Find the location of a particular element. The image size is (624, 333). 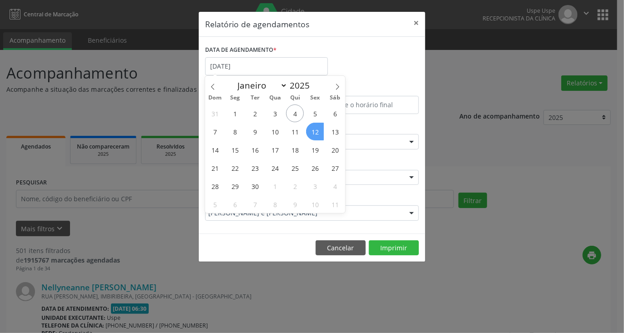

span: Setembro 25, 2025 is located at coordinates (295, 168).